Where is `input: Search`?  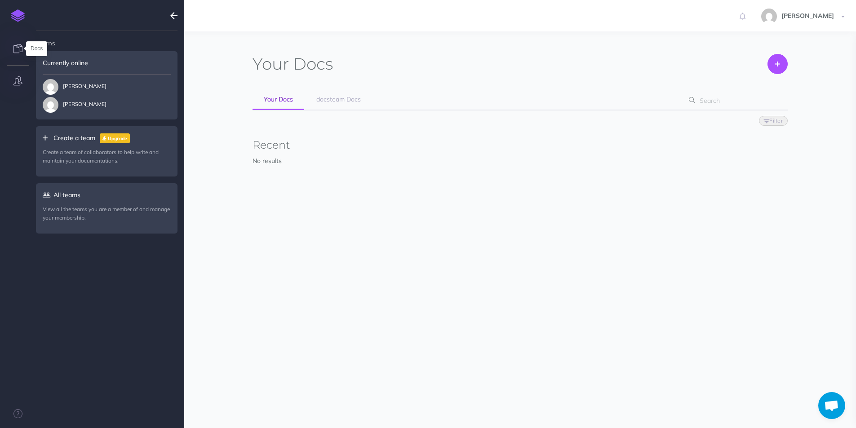 input: Search is located at coordinates (735, 101).